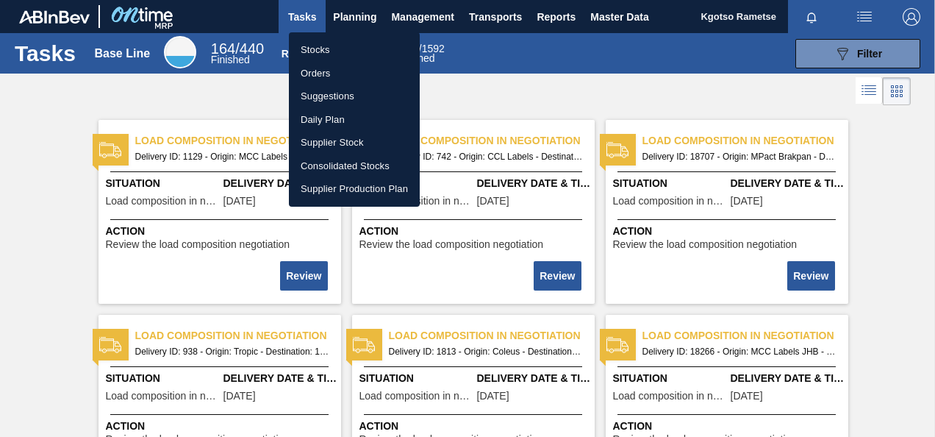 Image resolution: width=935 pixels, height=437 pixels. What do you see at coordinates (354, 96) in the screenshot?
I see `li: Suggestions` at bounding box center [354, 96].